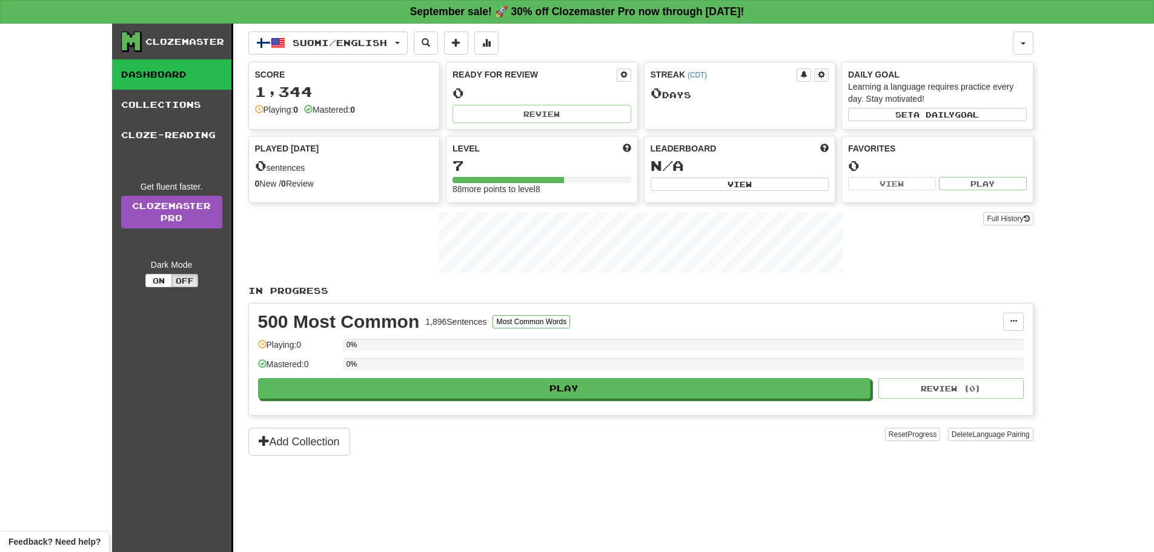 This screenshot has height=552, width=1154. What do you see at coordinates (339, 322) in the screenshot?
I see `div: 500 Most Common` at bounding box center [339, 322].